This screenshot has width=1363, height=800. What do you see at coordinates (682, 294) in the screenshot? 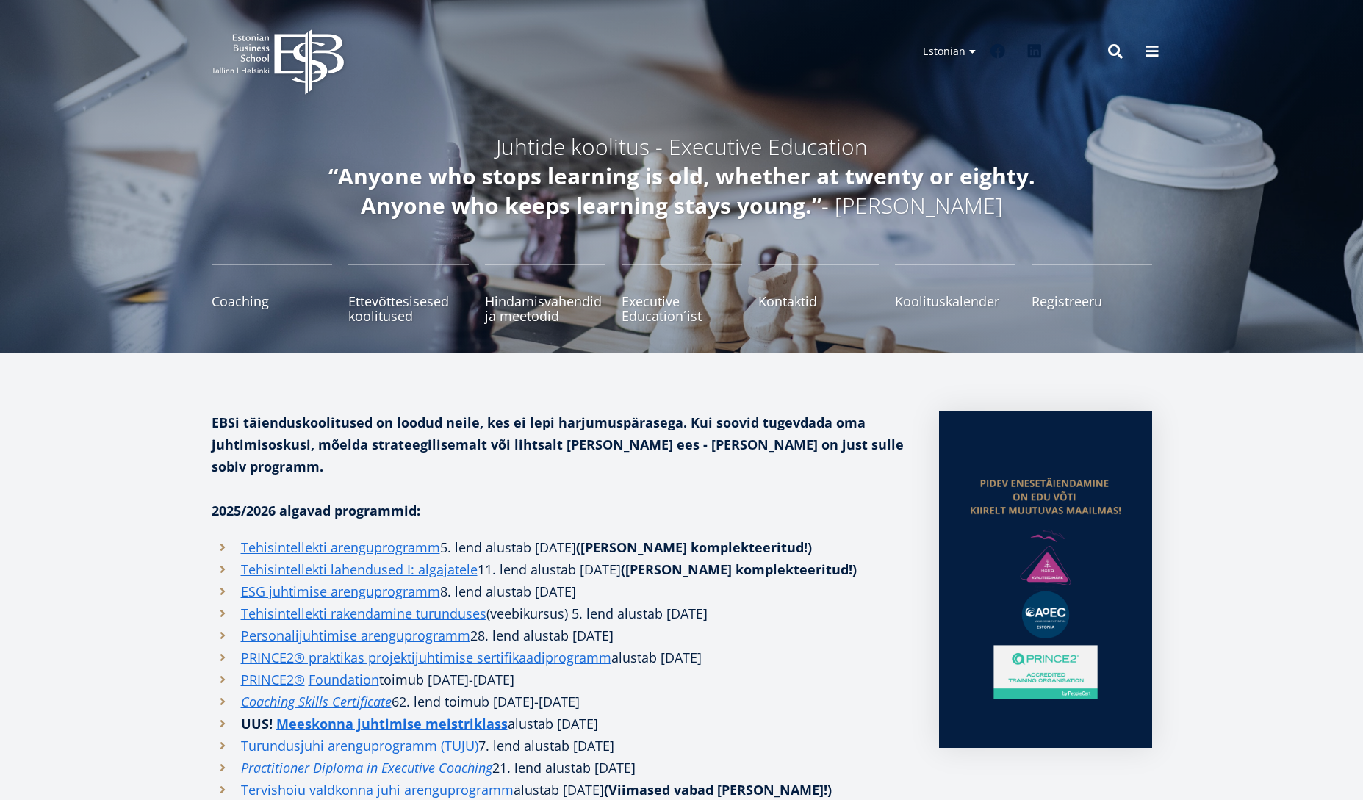
I see `a: Executive Education´ist` at bounding box center [682, 294].